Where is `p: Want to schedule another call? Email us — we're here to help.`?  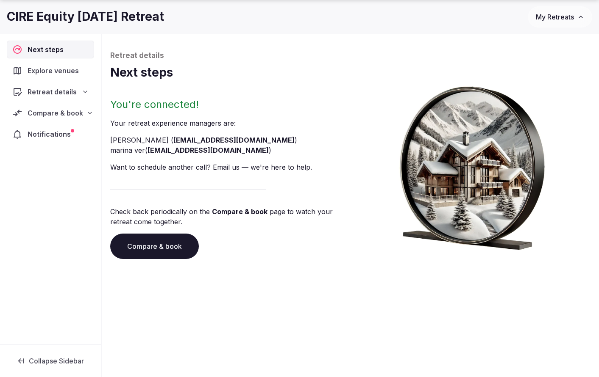
p: Want to schedule another call? Email us — we're here to help. is located at coordinates (228, 167).